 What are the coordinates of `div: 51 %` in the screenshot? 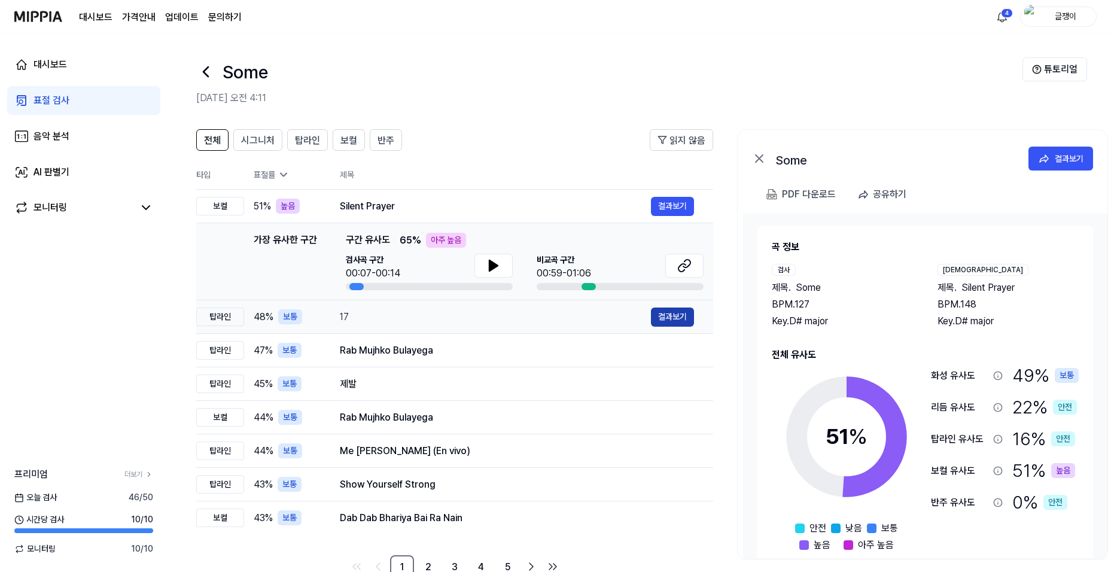 It's located at (1043, 470).